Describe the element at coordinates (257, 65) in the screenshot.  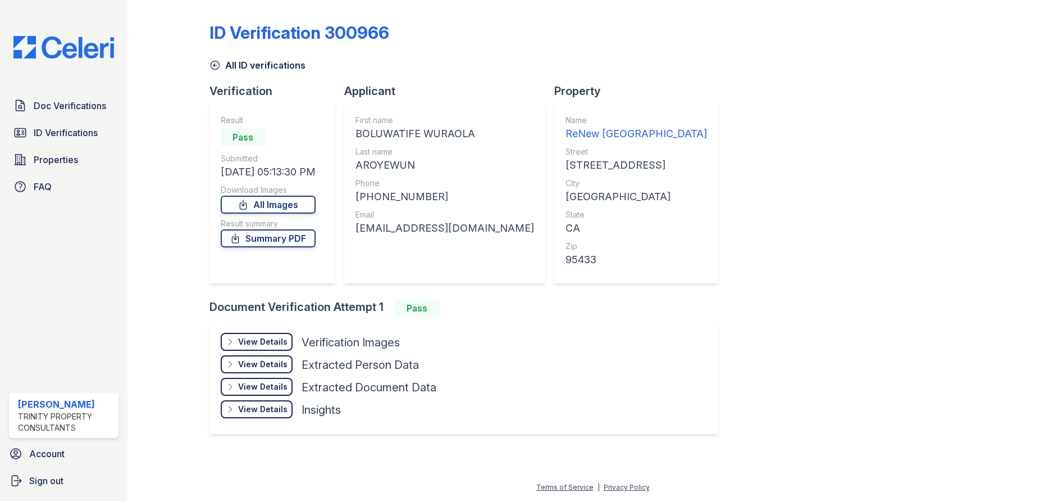
I see `a: All ID verifications` at that location.